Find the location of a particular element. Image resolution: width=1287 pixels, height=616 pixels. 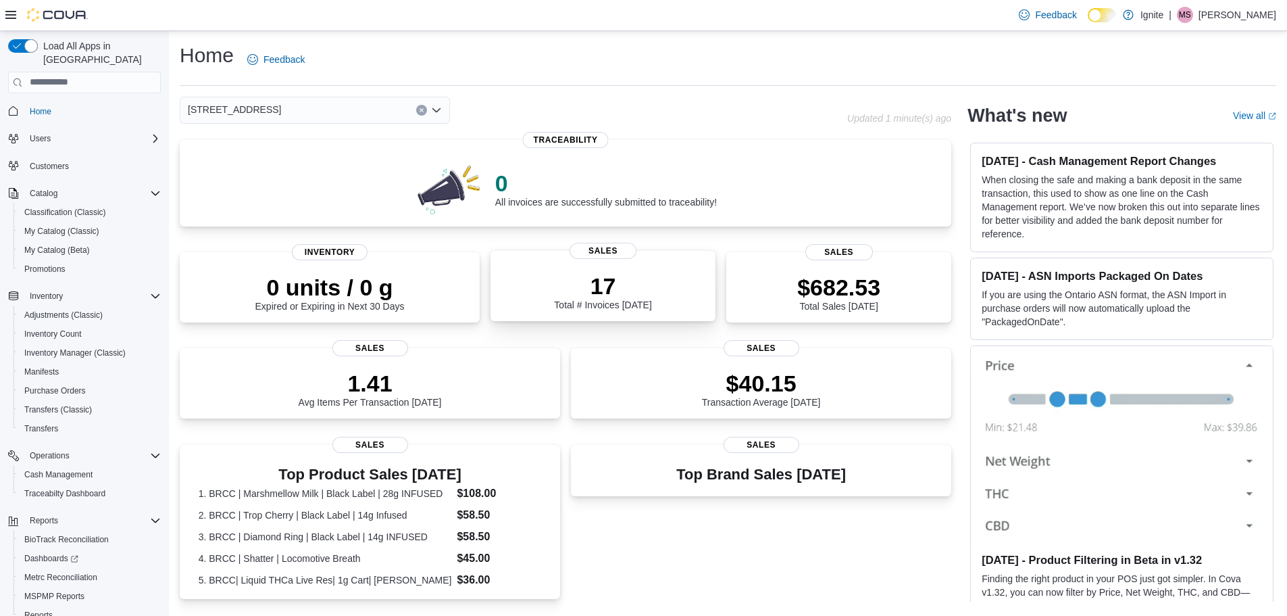

a: View allExternal link is located at coordinates (1255, 116).